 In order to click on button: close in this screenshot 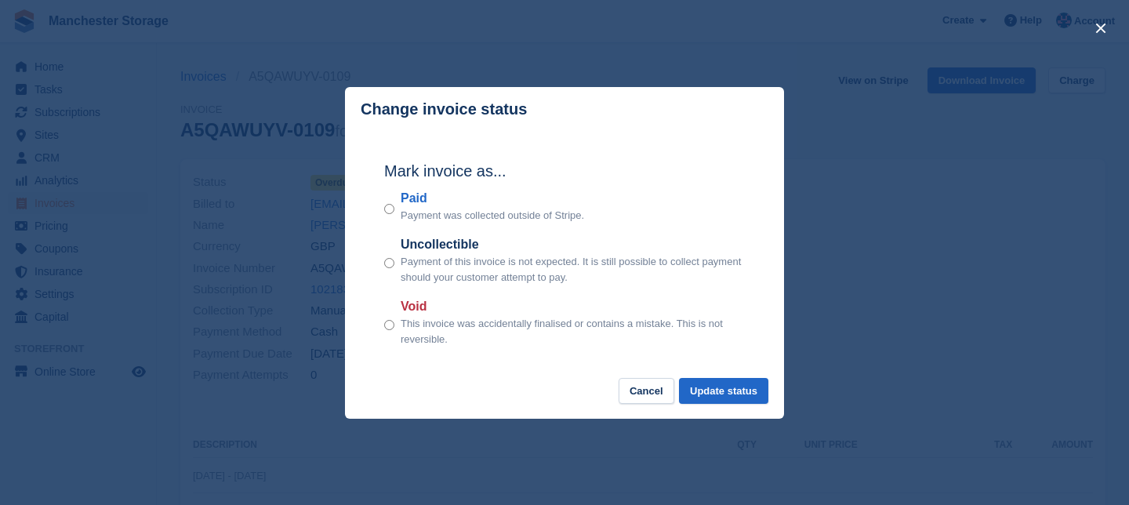, I will do `click(1101, 28)`.